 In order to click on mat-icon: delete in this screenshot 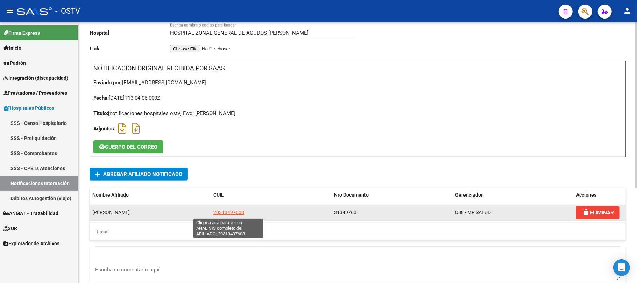, I will do `click(586, 212)`.